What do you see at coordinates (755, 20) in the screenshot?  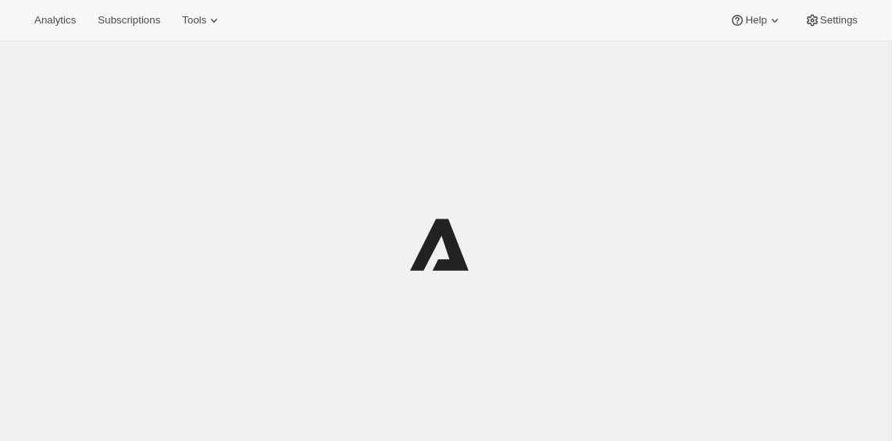 I see `button: Help` at bounding box center [755, 20].